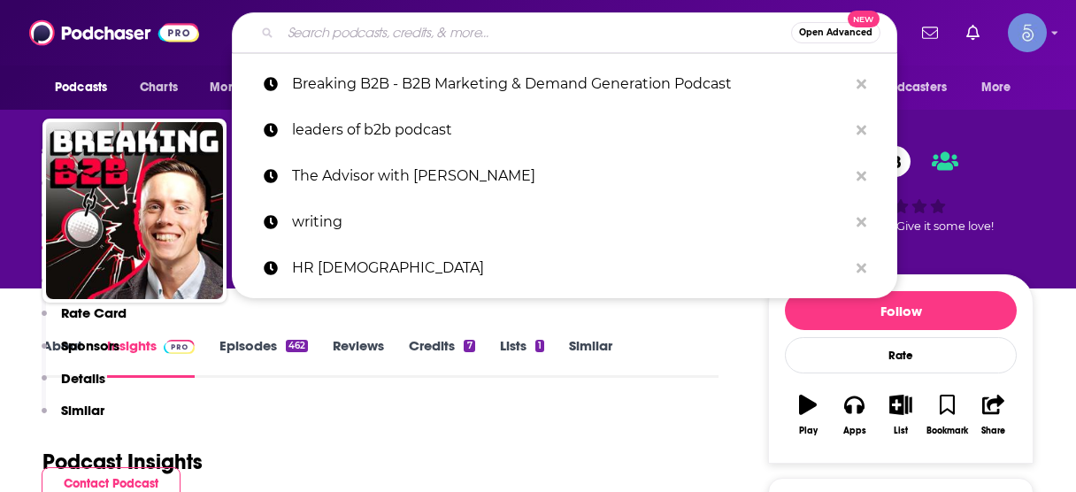 Image resolution: width=1076 pixels, height=492 pixels. I want to click on img: User Profile, so click(1028, 33).